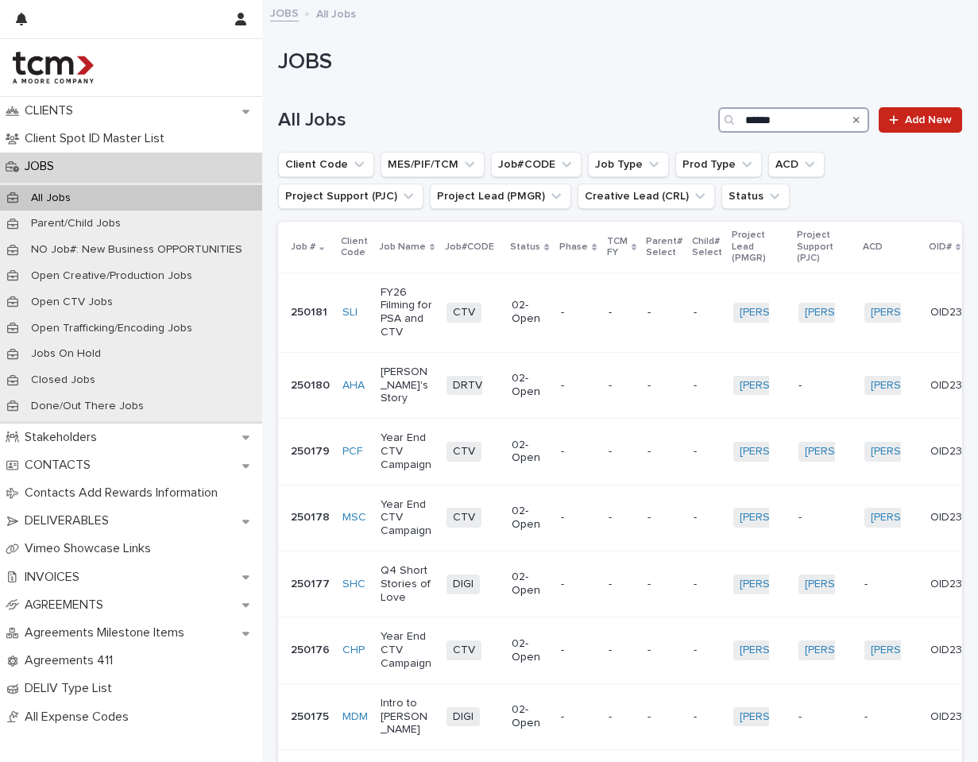  What do you see at coordinates (954, 385) in the screenshot?
I see `p: OID2357` at bounding box center [954, 385].